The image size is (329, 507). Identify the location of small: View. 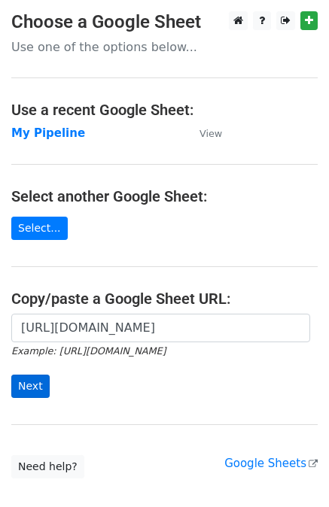
(211, 133).